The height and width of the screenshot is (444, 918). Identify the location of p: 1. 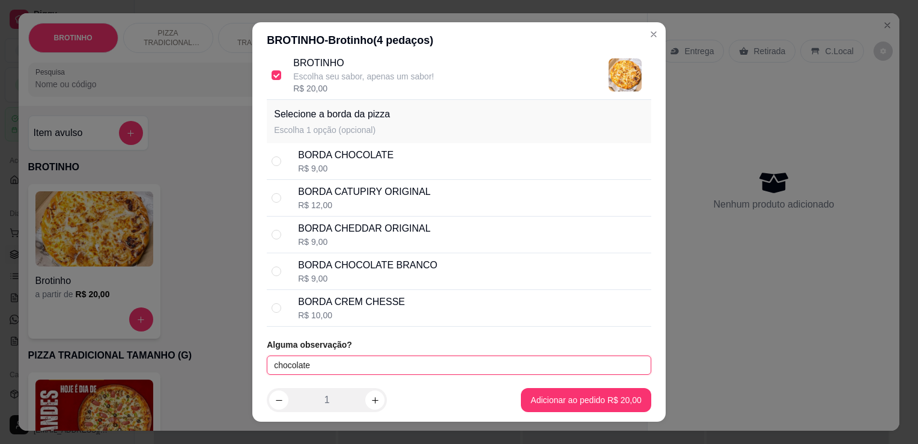
(327, 400).